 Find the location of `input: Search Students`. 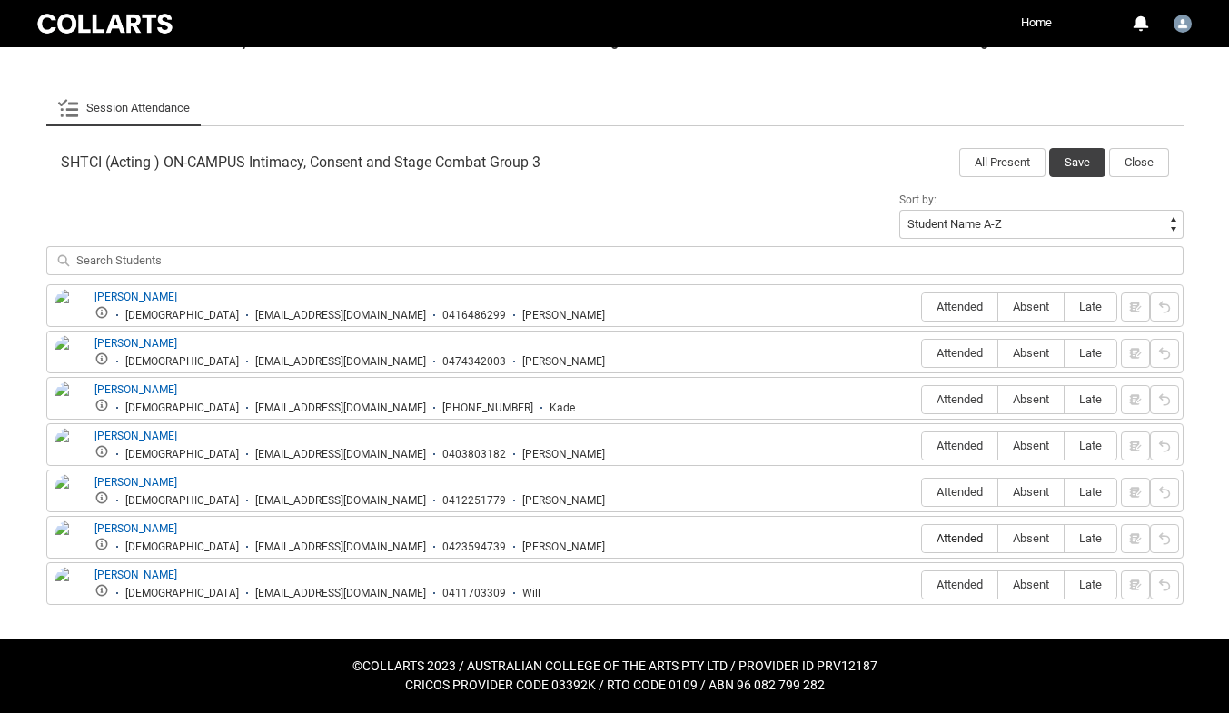

input: Search Students is located at coordinates (615, 261).